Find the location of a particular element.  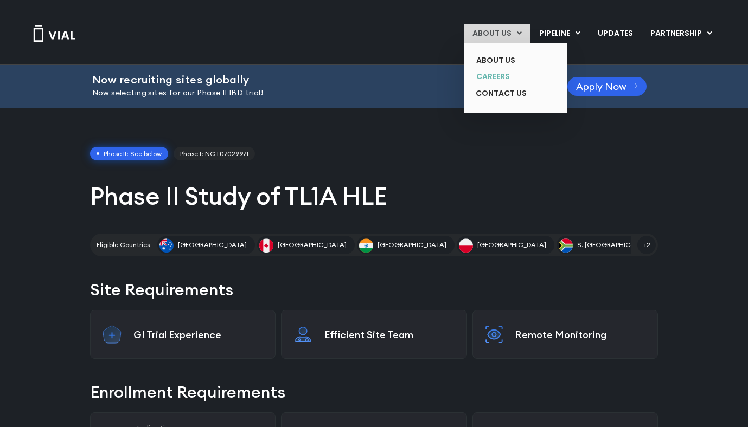

a: PARTNERSHIPMenu Toggle is located at coordinates (681, 34).